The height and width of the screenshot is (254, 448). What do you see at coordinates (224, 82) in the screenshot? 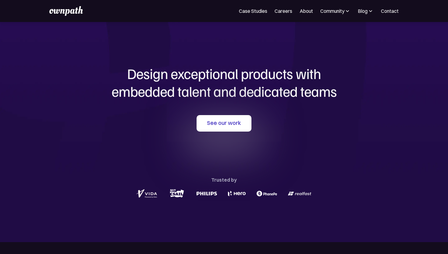
I see `h1: Design exceptional products with embedded talent and dedicated teams` at bounding box center [224, 82].